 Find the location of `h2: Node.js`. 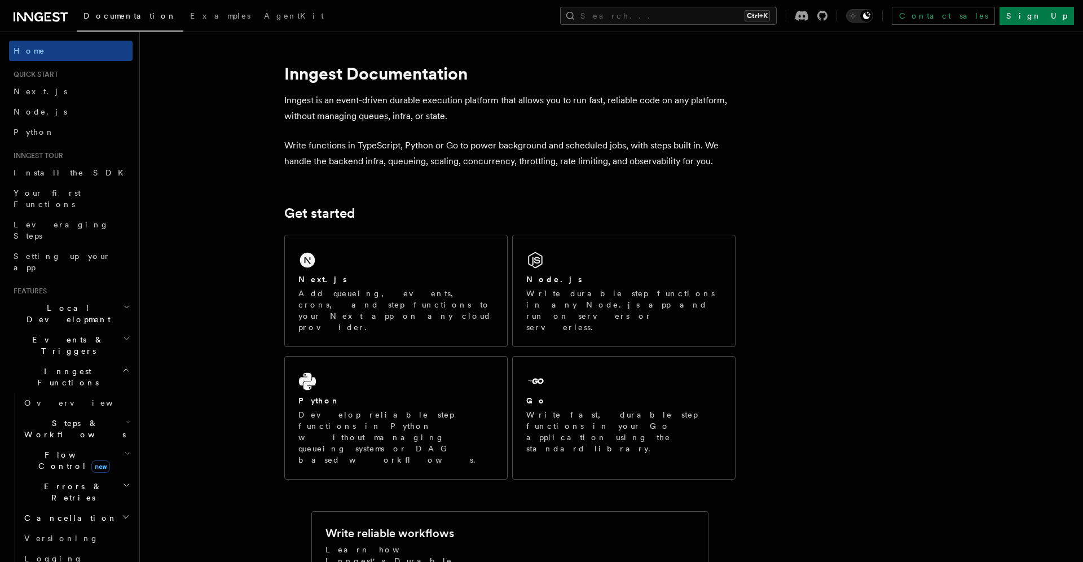

h2: Node.js is located at coordinates (554, 279).